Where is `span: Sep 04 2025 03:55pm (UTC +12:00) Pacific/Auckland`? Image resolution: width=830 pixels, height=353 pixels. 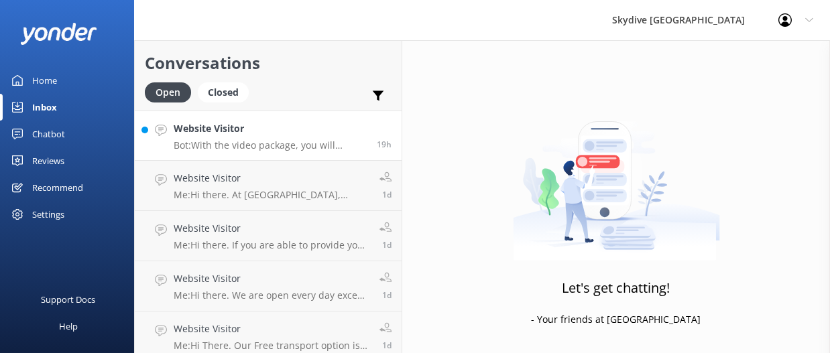
span: Sep 04 2025 03:55pm (UTC +12:00) Pacific/Auckland is located at coordinates (387, 295).